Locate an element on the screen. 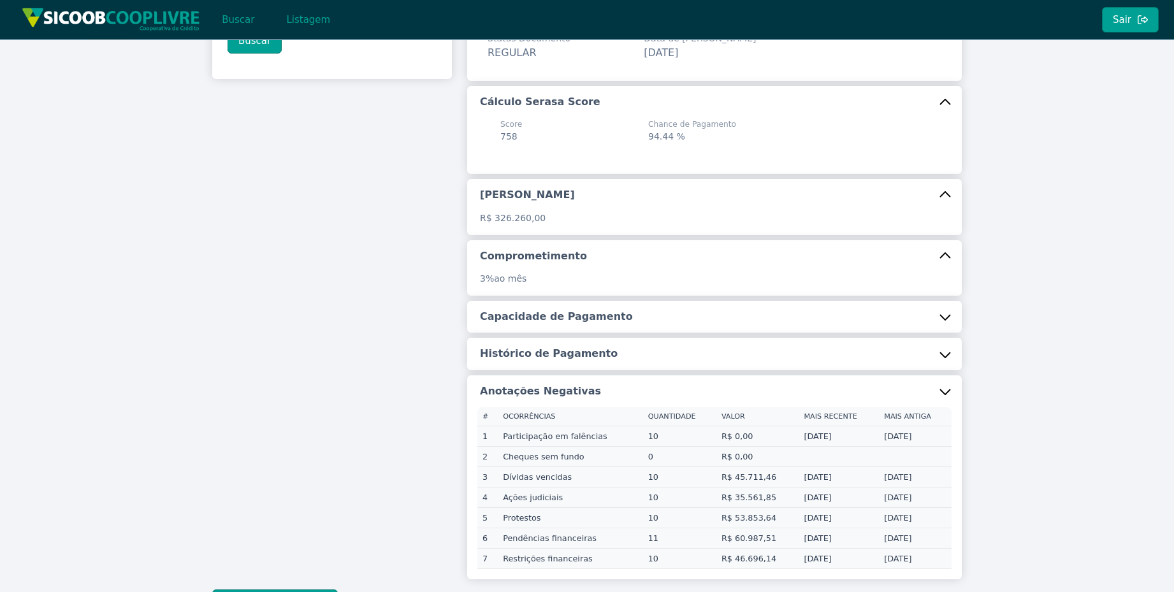 The height and width of the screenshot is (592, 1174). th: Mais recente is located at coordinates (839, 417).